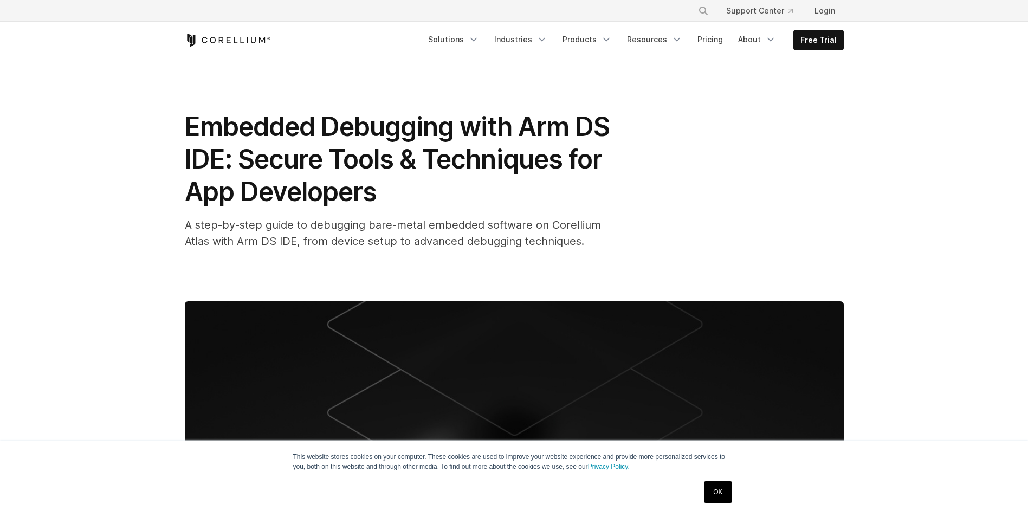  What do you see at coordinates (587, 40) in the screenshot?
I see `a: Products` at bounding box center [587, 40].